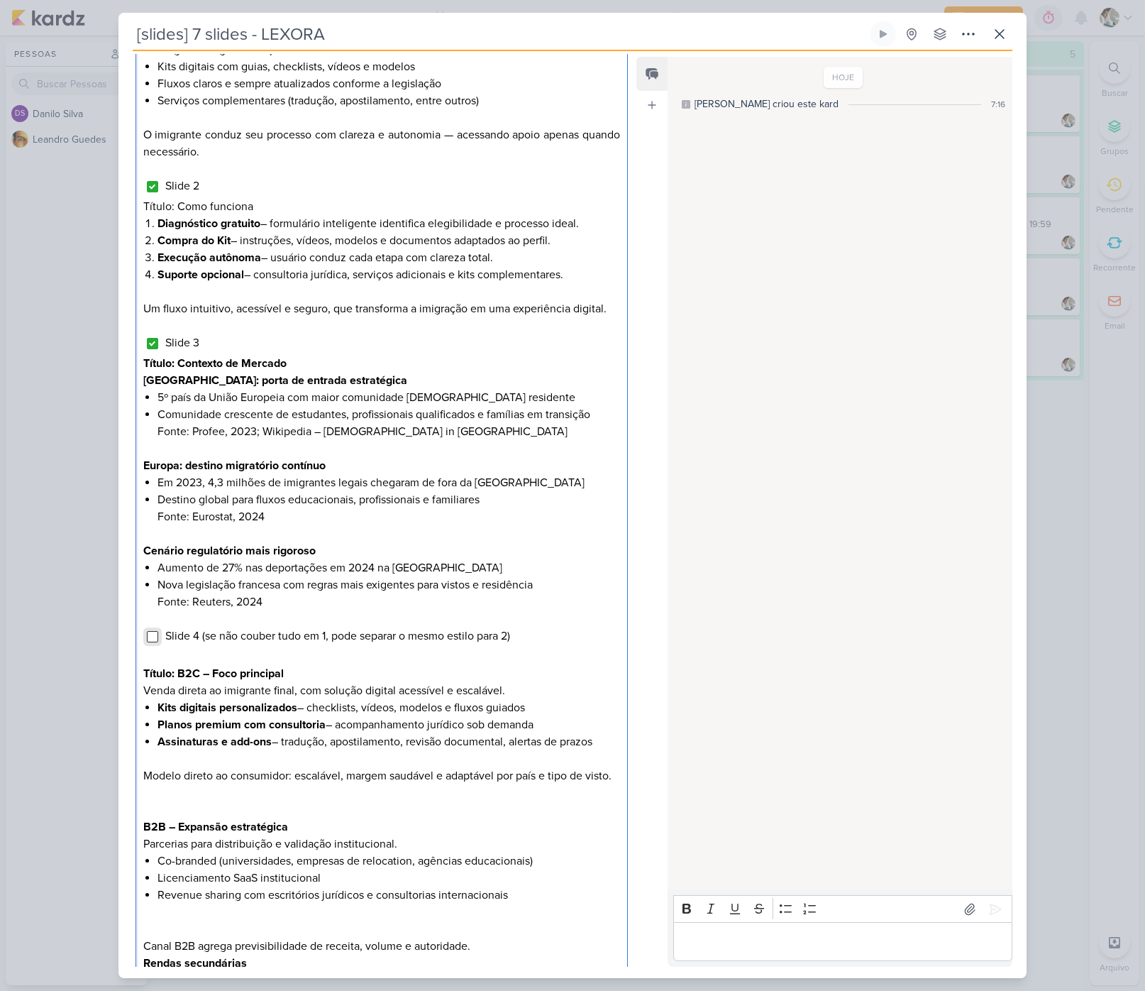 The image size is (1145, 991). What do you see at coordinates (382, 207) in the screenshot?
I see `p: Título: Como funciona` at bounding box center [382, 207].